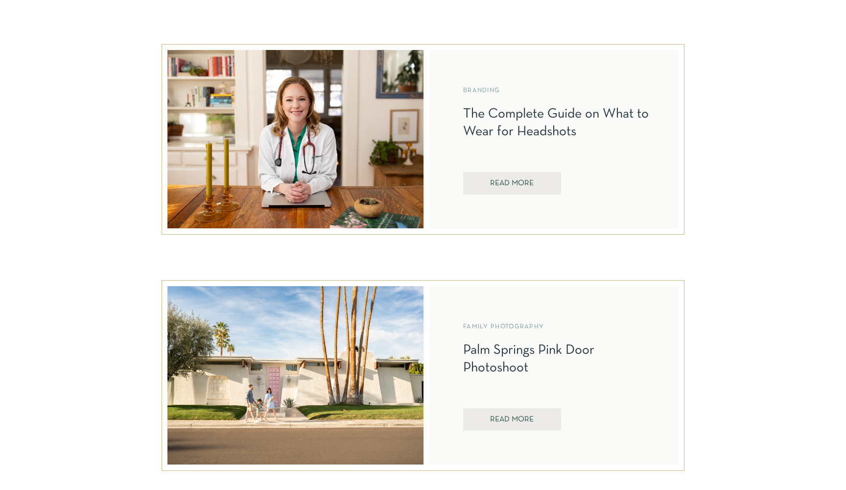 This screenshot has width=846, height=490. Describe the element at coordinates (503, 327) in the screenshot. I see `a: family photography` at that location.